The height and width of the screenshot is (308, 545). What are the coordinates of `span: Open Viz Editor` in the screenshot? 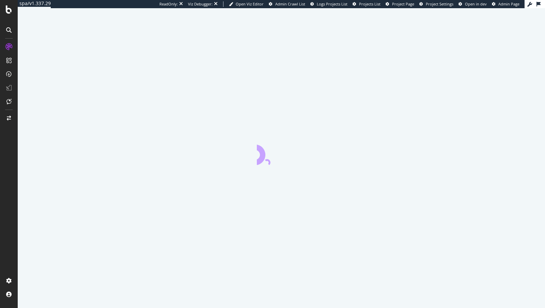 It's located at (250, 4).